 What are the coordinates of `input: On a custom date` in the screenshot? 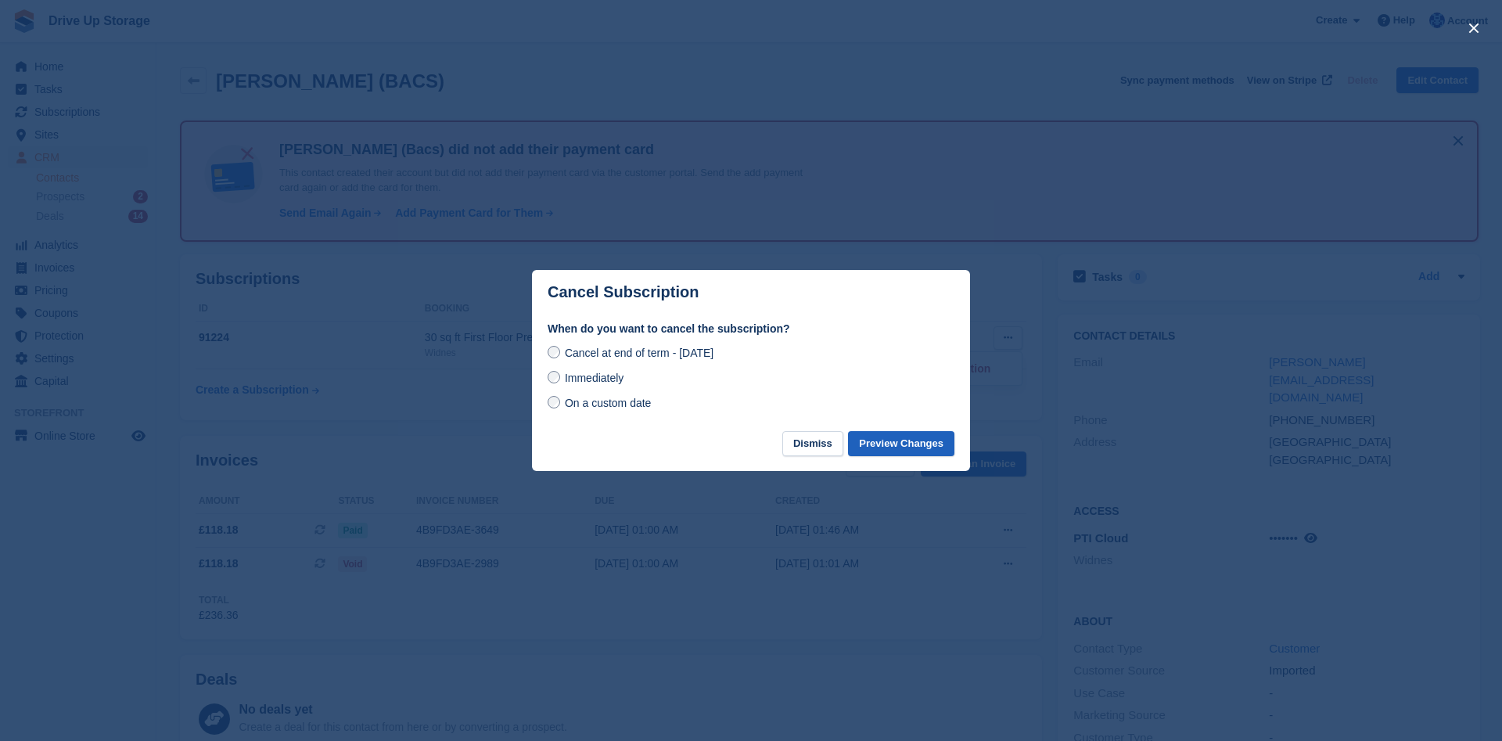 It's located at (554, 402).